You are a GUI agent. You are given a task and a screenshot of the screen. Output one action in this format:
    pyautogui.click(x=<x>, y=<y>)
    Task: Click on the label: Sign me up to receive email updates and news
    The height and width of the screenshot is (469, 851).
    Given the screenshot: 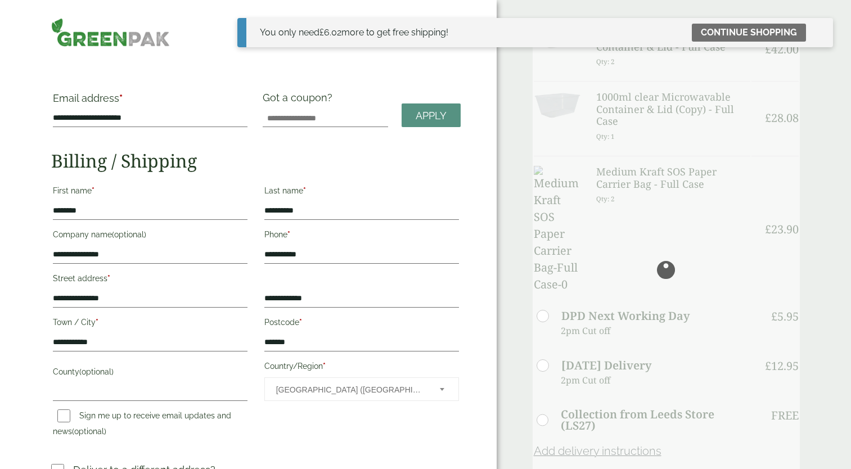 What is the action you would take?
    pyautogui.click(x=142, y=425)
    